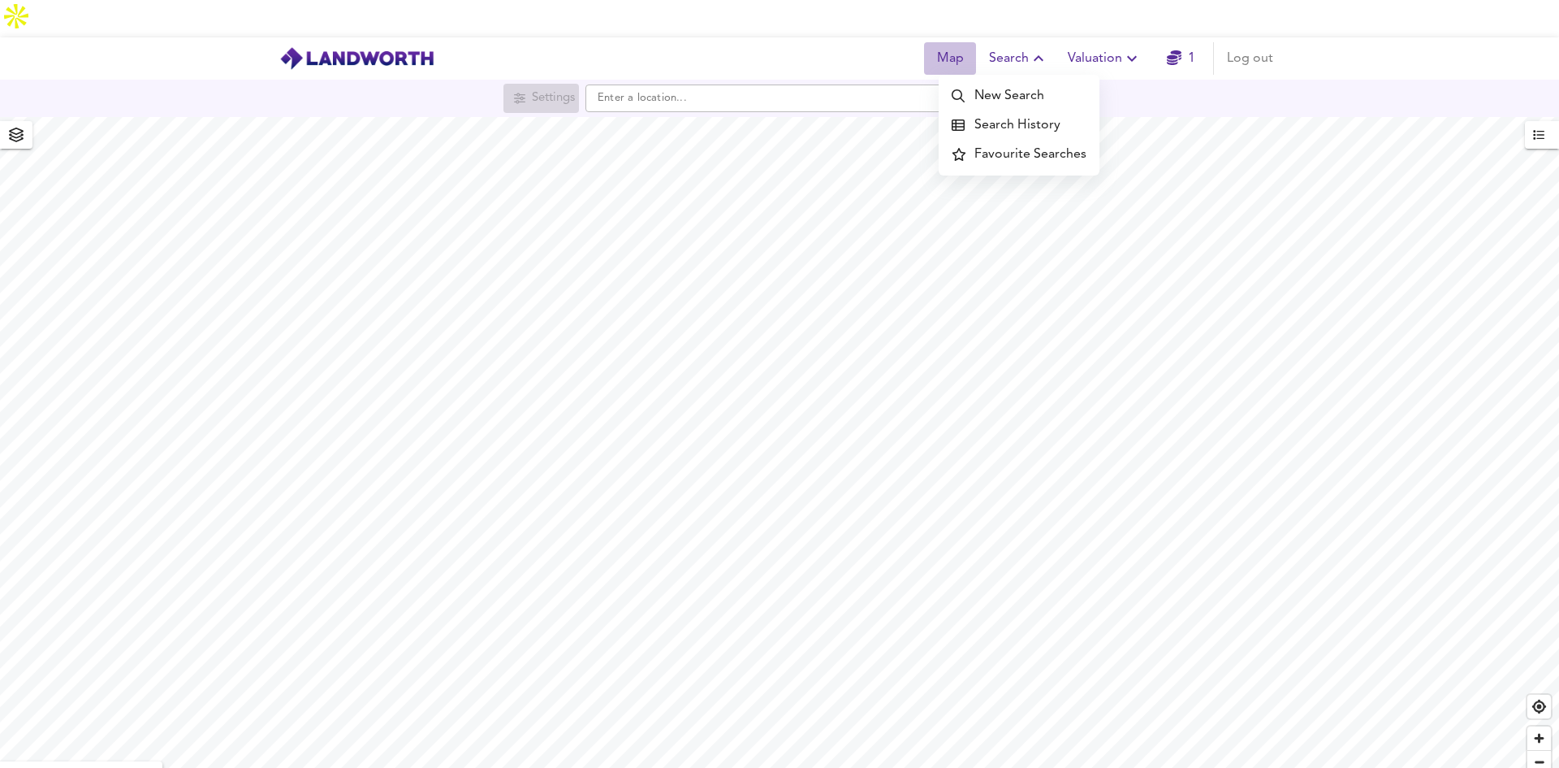 Image resolution: width=1559 pixels, height=768 pixels. I want to click on button: Valuation, so click(1105, 58).